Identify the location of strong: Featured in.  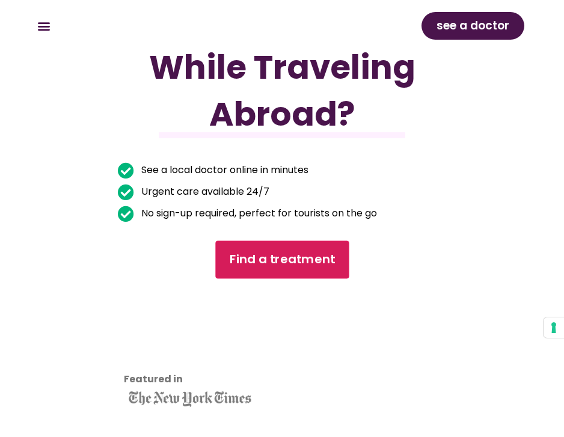
(153, 379).